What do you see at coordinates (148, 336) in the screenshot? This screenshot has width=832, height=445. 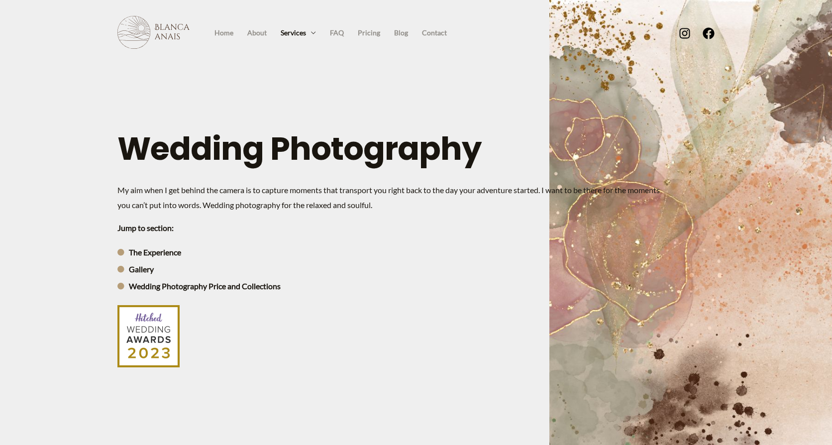 I see `img: Blanca Anais Photography, 2023 Hitched Wedding Awards winner` at bounding box center [148, 336].